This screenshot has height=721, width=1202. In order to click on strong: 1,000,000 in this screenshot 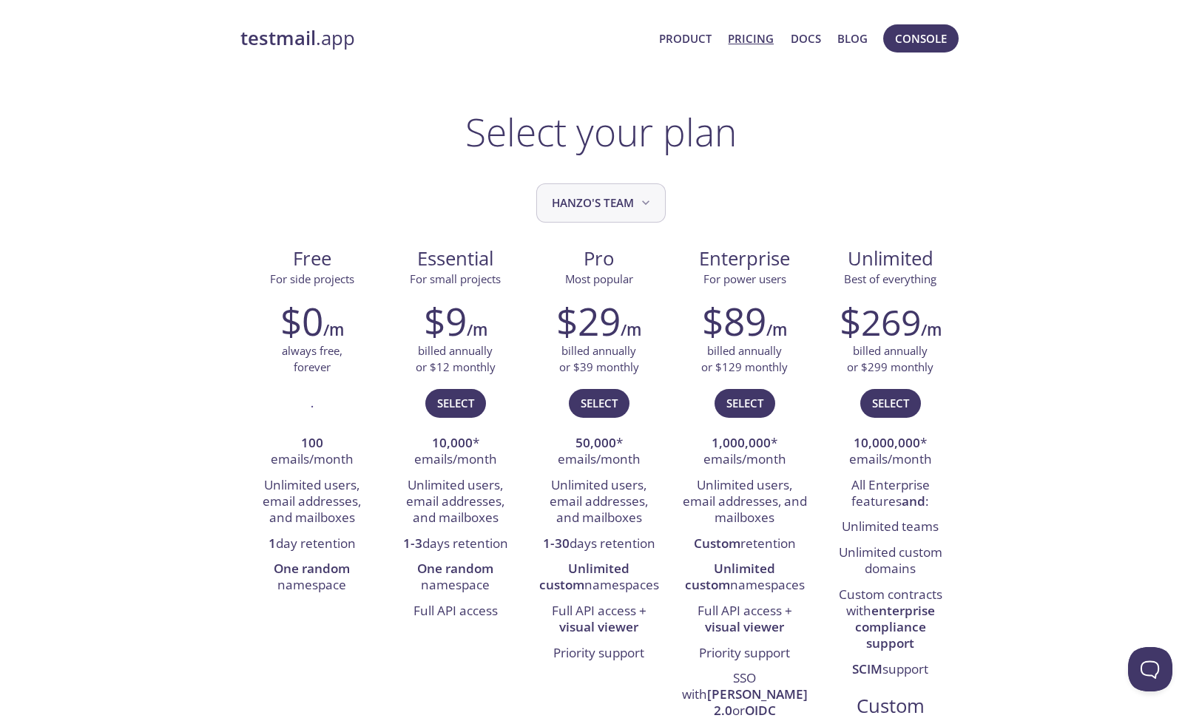, I will do `click(741, 442)`.